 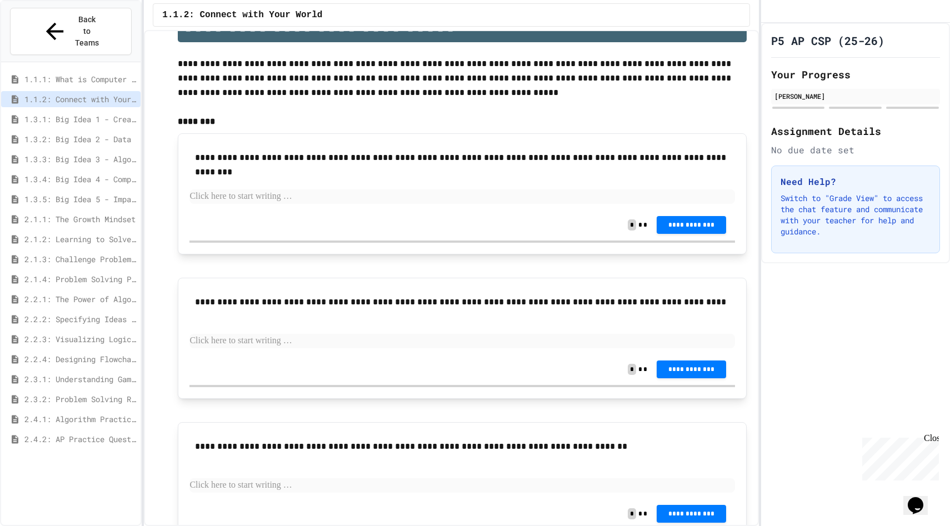 What do you see at coordinates (80, 279) in the screenshot?
I see `span: 2.1.4: Problem Solving Practice` at bounding box center [80, 279].